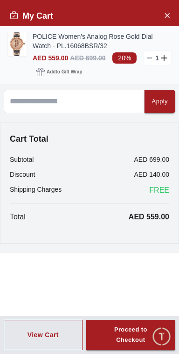 This screenshot has width=179, height=354. What do you see at coordinates (90, 139) in the screenshot?
I see `h4: Cart Total` at bounding box center [90, 139].